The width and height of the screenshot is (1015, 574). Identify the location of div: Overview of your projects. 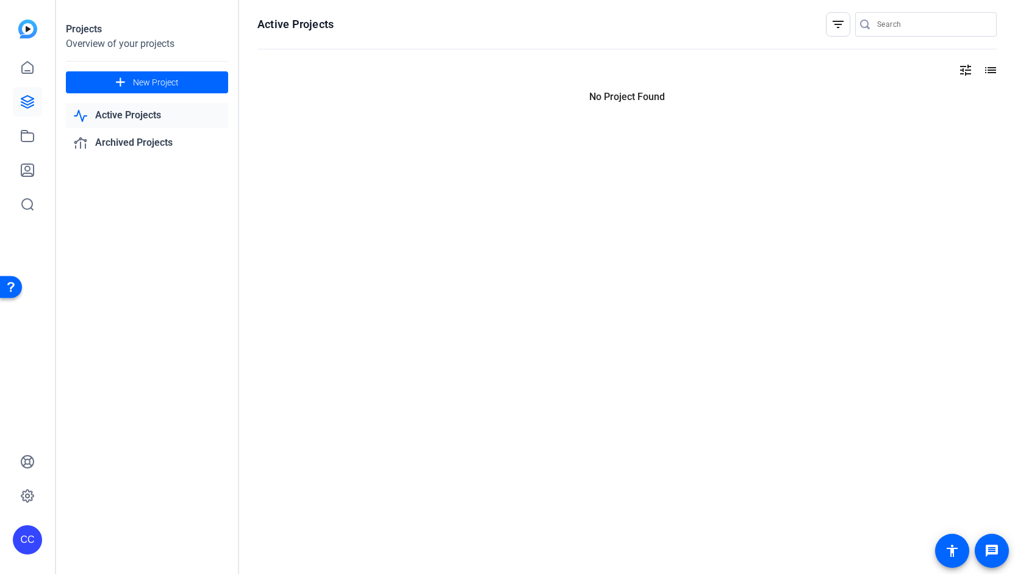
(147, 44).